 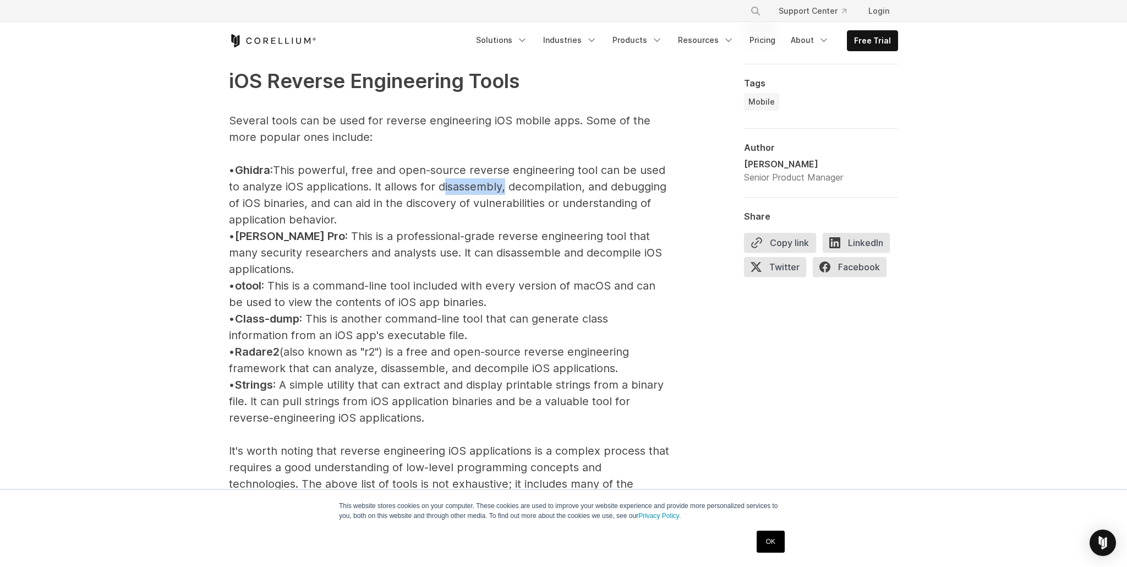 What do you see at coordinates (849, 267) in the screenshot?
I see `span: Facebook` at bounding box center [849, 267].